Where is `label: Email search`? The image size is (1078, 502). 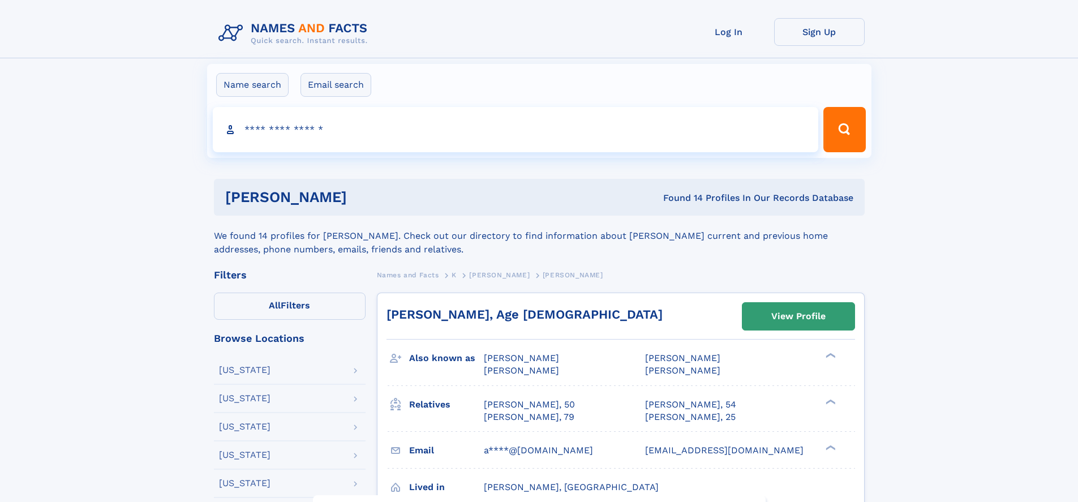
label: Email search is located at coordinates (336, 85).